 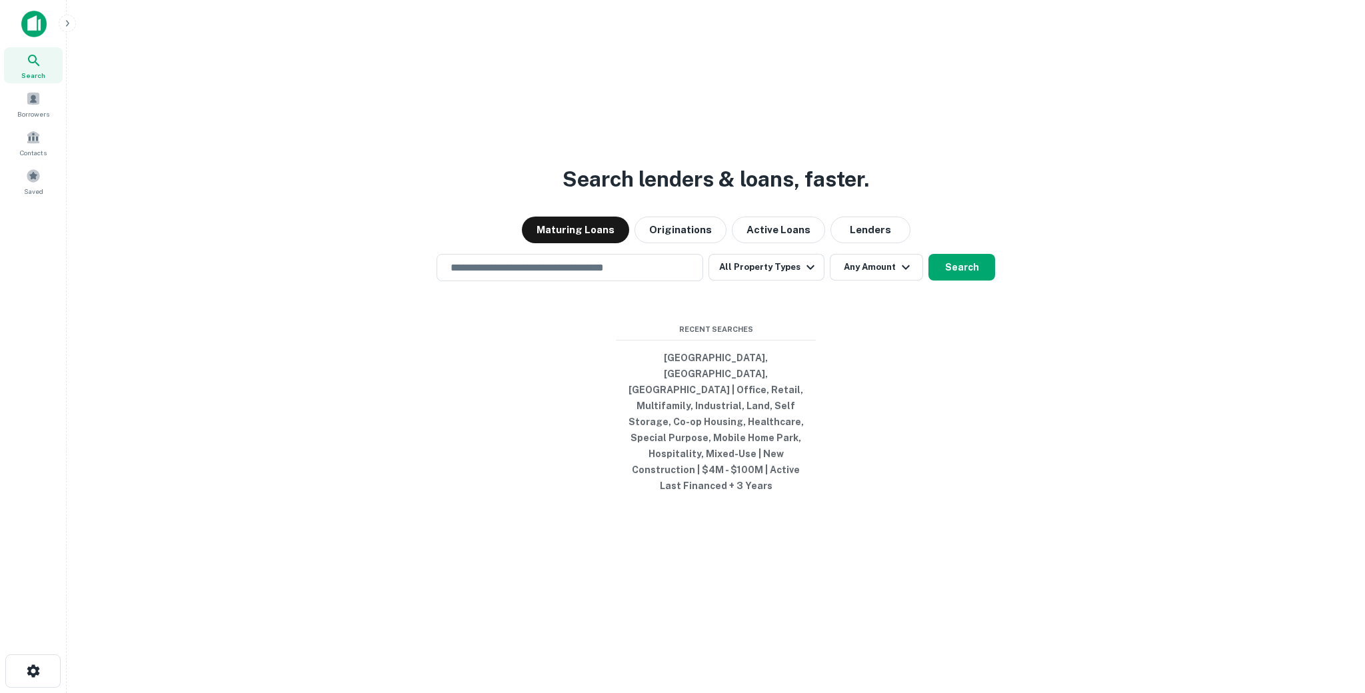 I want to click on span: Search, so click(x=33, y=75).